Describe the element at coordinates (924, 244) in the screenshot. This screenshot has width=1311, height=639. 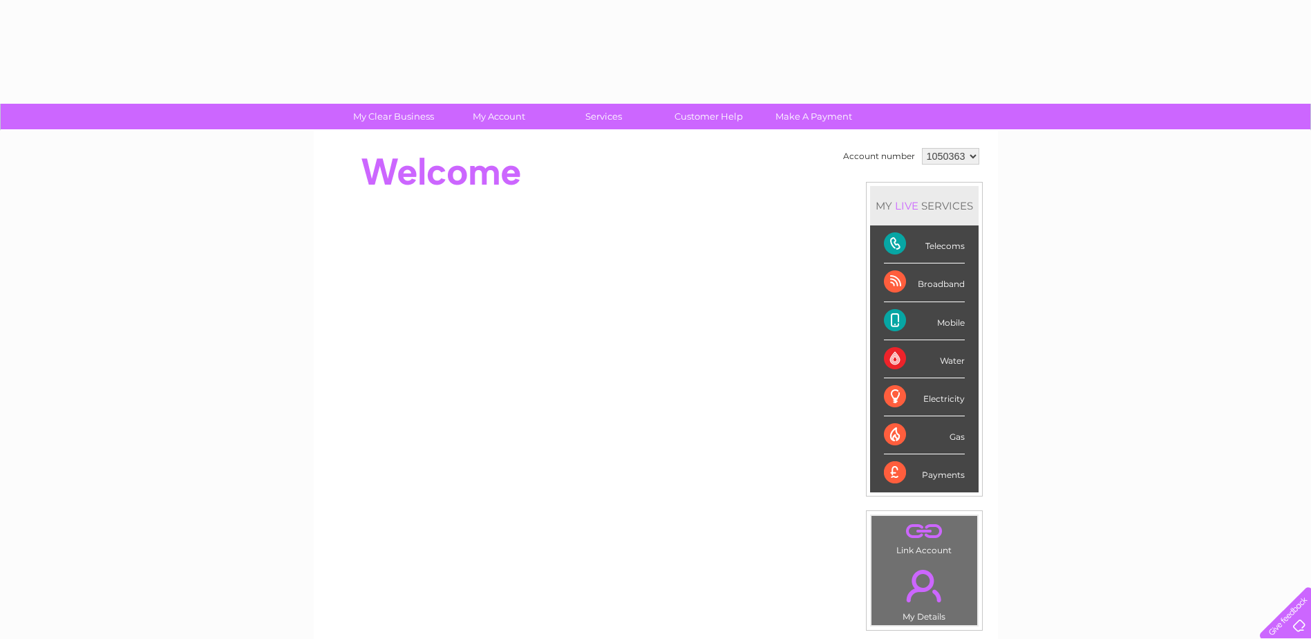
I see `div: Telecoms` at that location.